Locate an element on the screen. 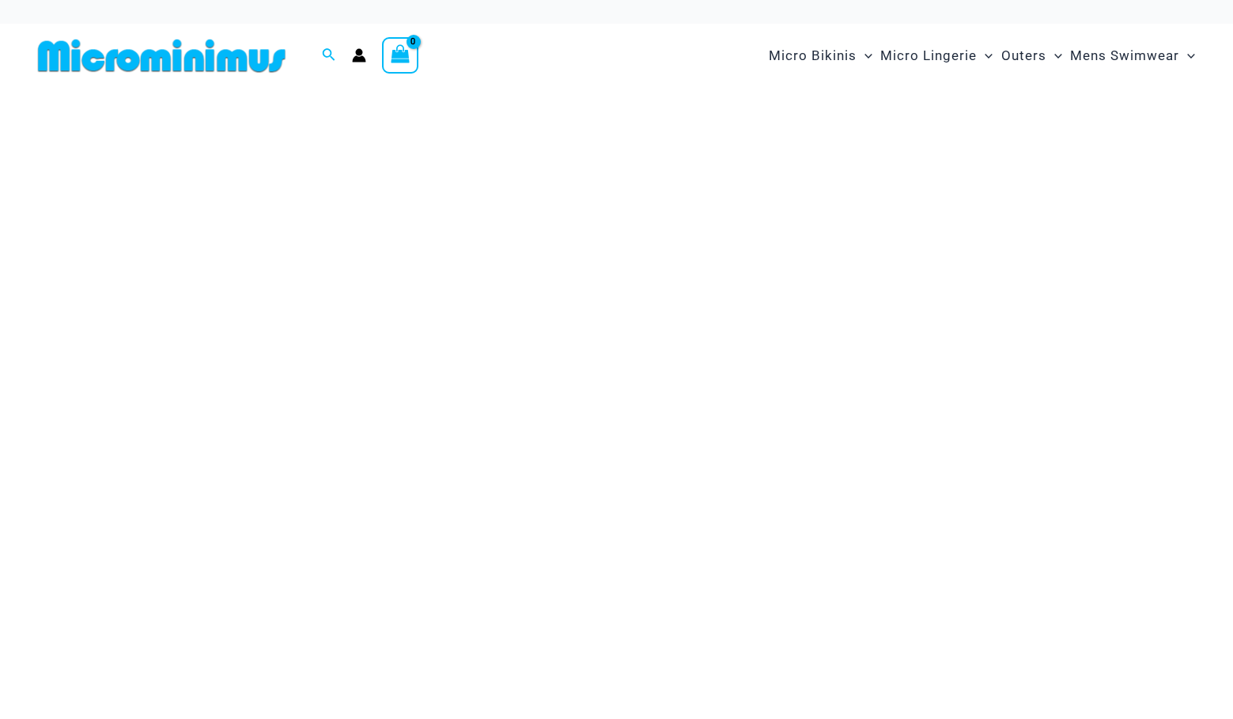 Image resolution: width=1233 pixels, height=719 pixels. nav: Site Navigation is located at coordinates (981, 55).